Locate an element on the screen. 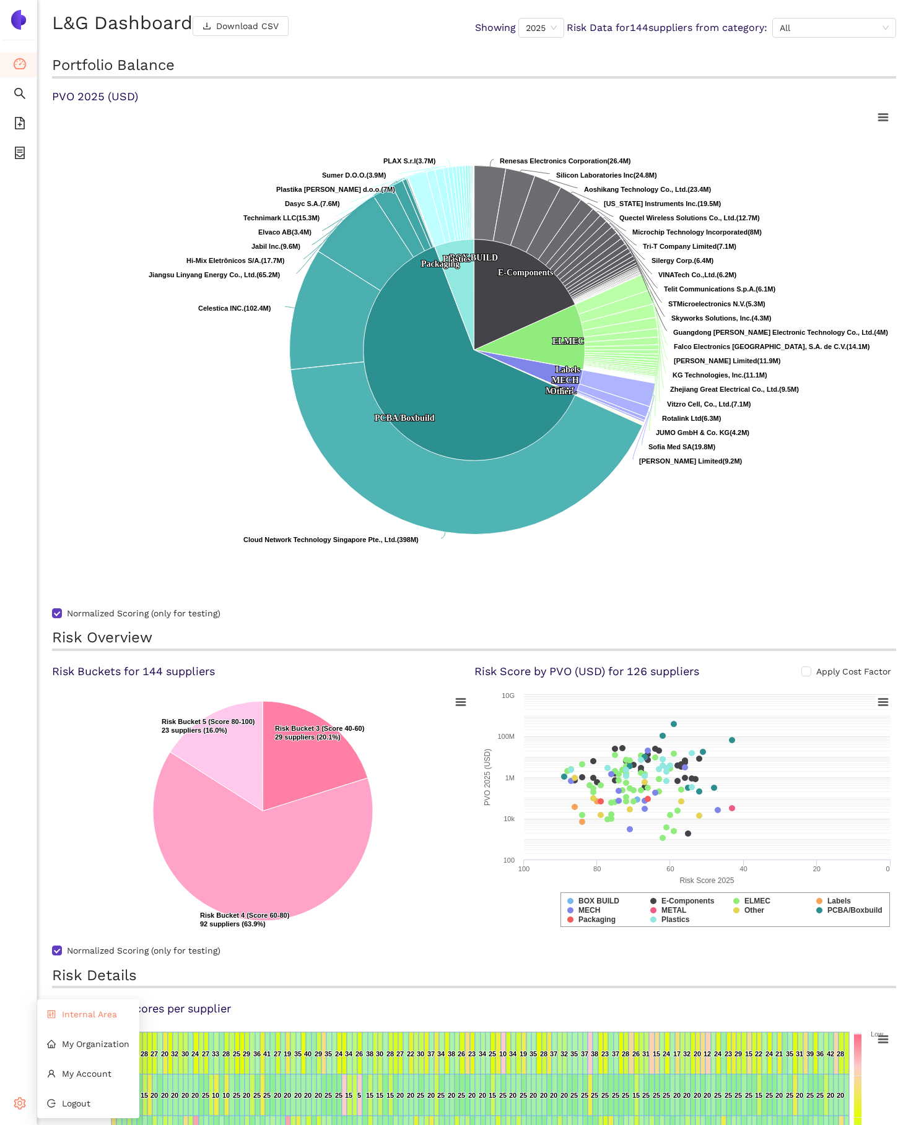 This screenshot has width=911, height=1125. text: Risk Score 2025 is located at coordinates (706, 881).